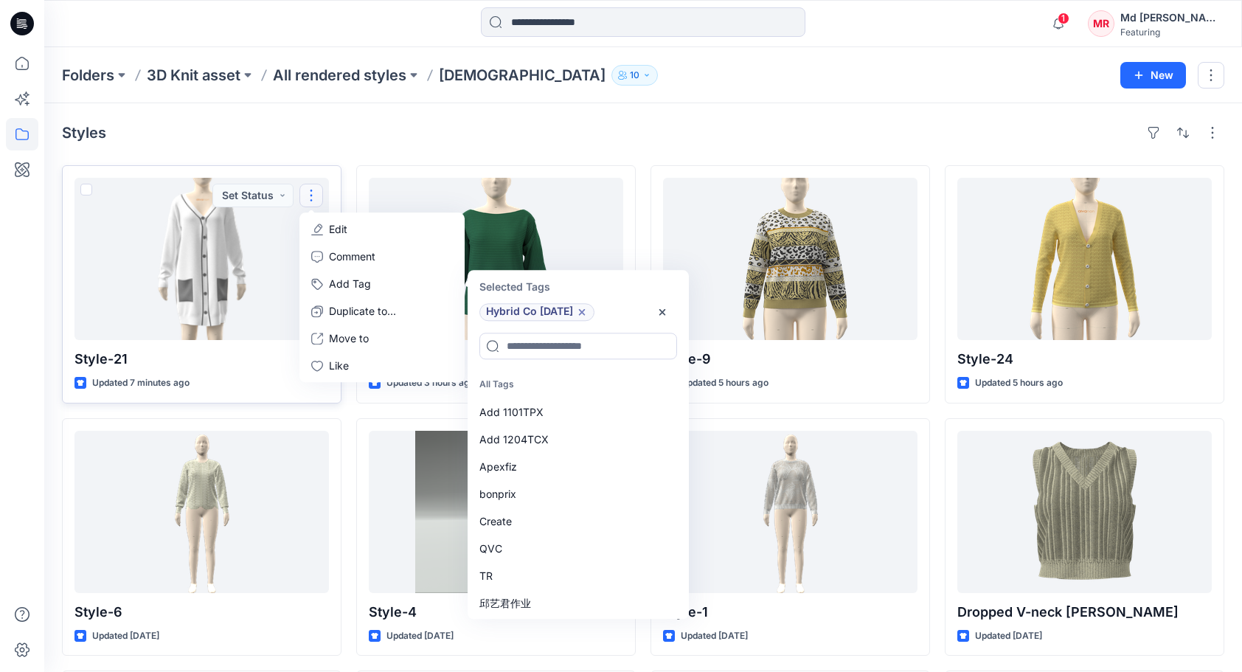  I want to click on a: Style-11, so click(496, 259).